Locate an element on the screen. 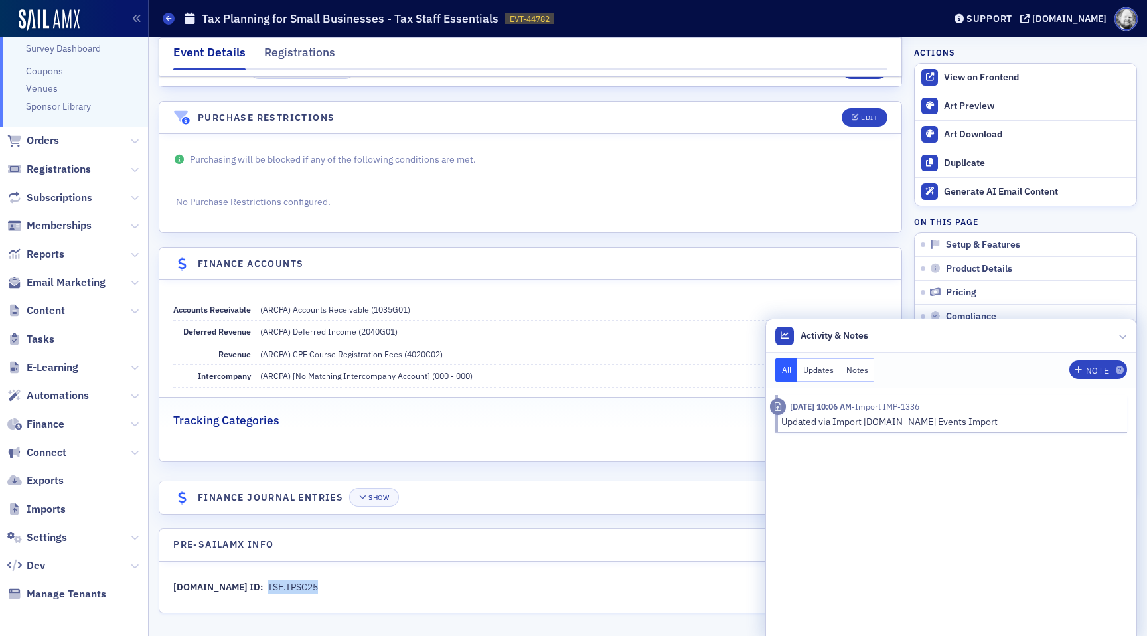 This screenshot has height=636, width=1147. a: Dev is located at coordinates (26, 565).